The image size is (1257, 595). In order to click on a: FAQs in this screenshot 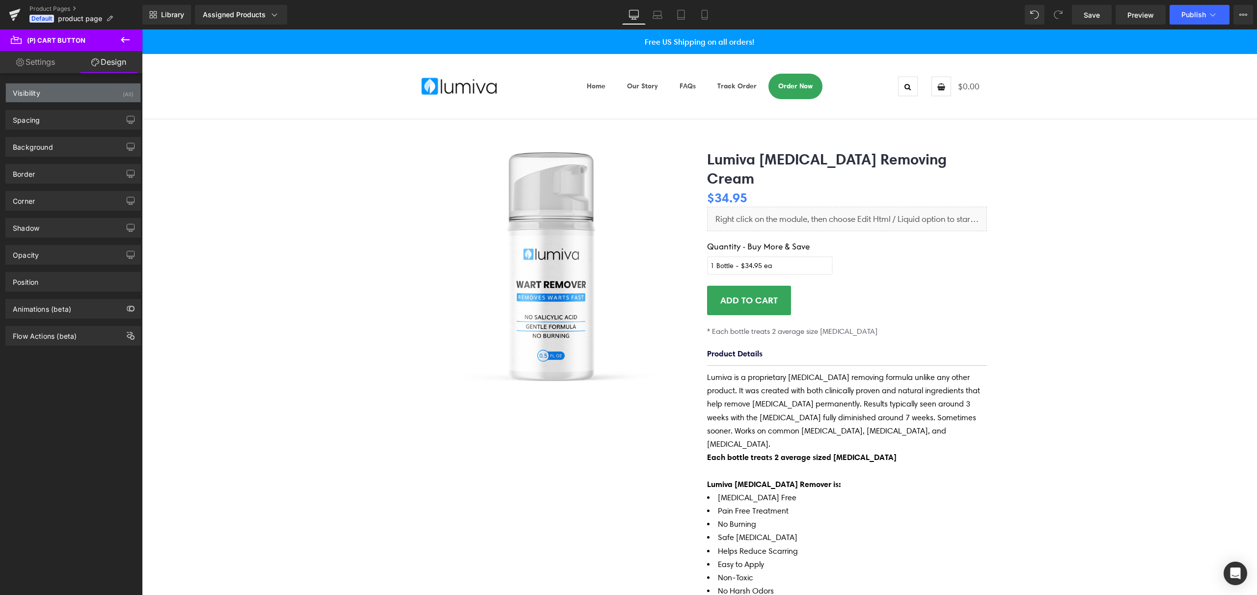, I will do `click(546, 57)`.